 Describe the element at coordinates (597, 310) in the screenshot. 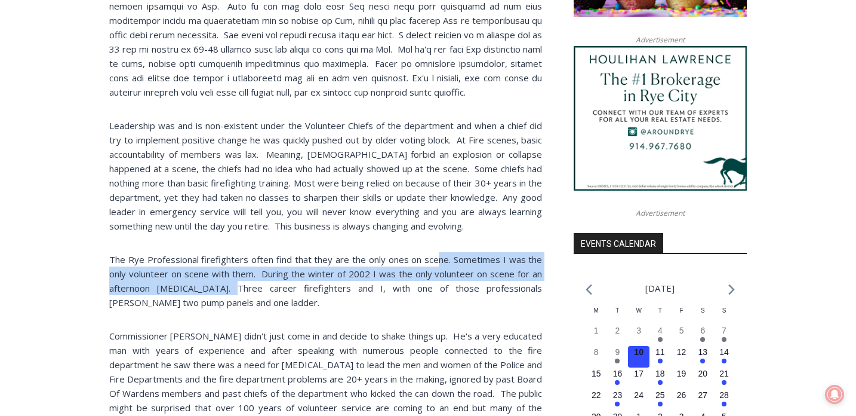

I see `span: M` at that location.